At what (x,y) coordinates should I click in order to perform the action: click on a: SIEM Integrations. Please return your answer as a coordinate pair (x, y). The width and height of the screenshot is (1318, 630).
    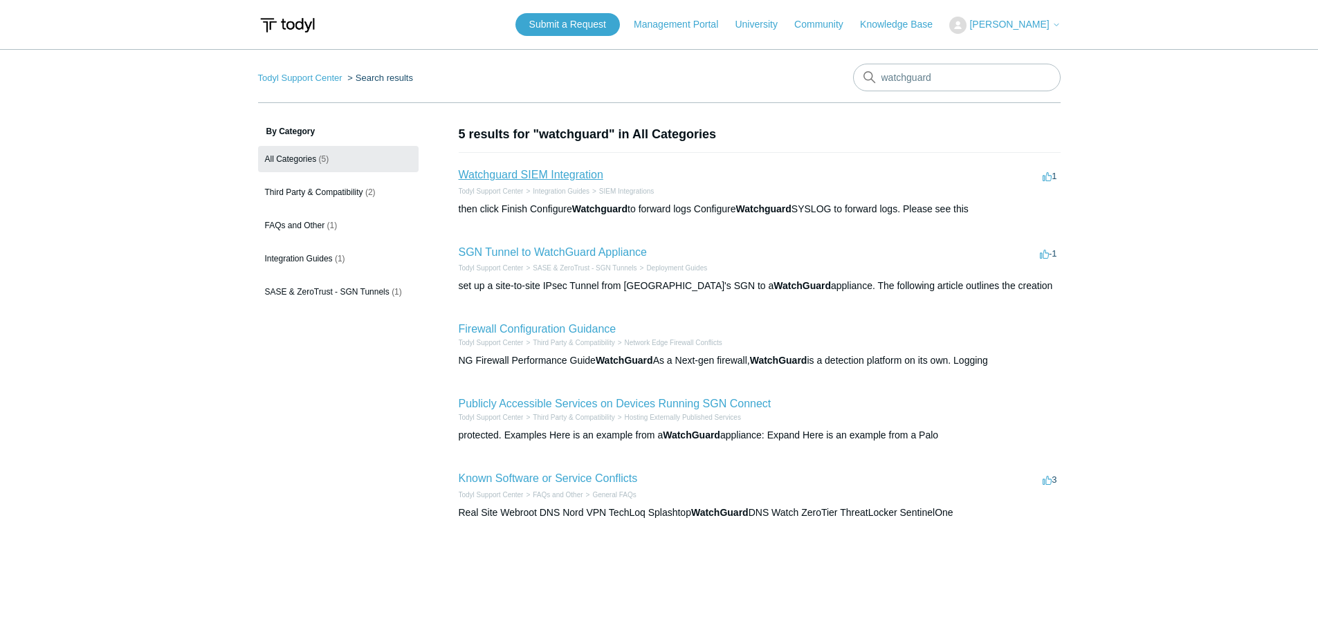
    Looking at the image, I should click on (626, 191).